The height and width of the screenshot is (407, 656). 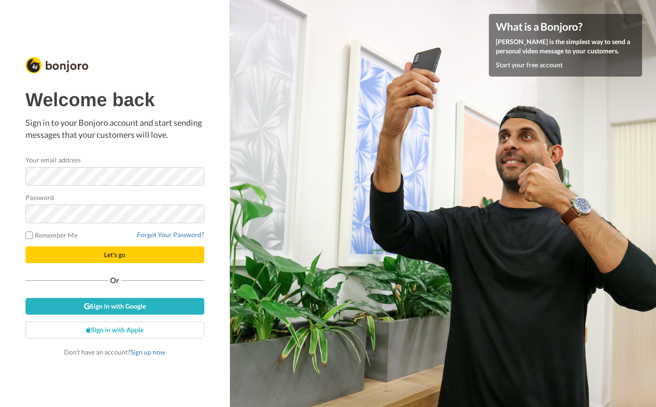 What do you see at coordinates (115, 254) in the screenshot?
I see `span: Let's go` at bounding box center [115, 254].